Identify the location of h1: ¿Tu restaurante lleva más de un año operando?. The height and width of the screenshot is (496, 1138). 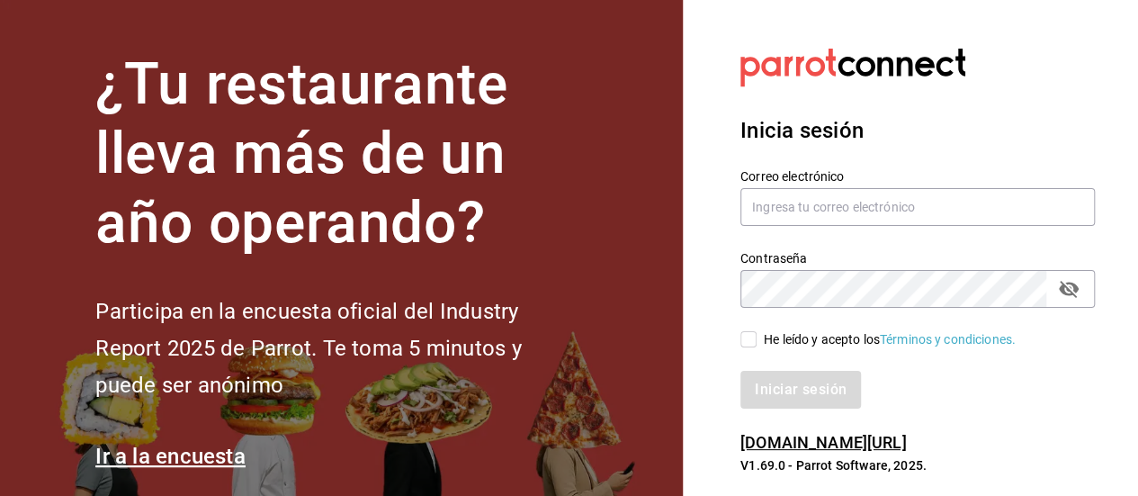
(338, 154).